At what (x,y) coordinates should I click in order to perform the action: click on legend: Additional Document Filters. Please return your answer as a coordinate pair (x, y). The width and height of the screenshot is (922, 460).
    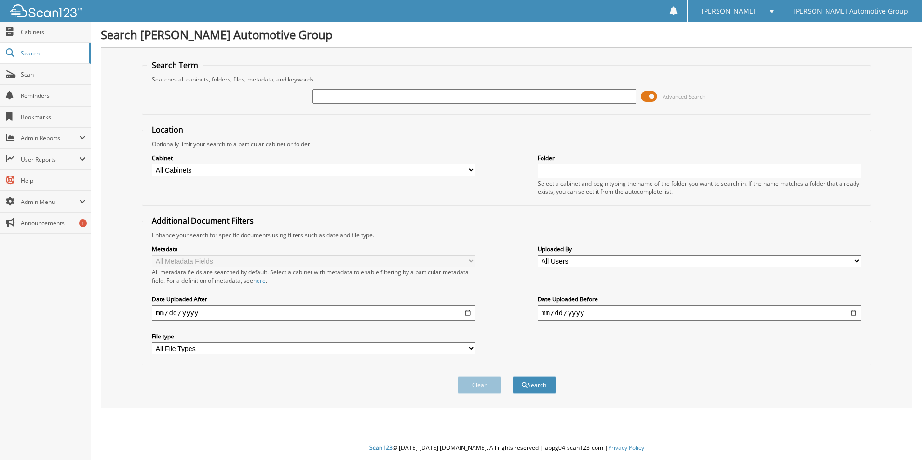
    Looking at the image, I should click on (202, 221).